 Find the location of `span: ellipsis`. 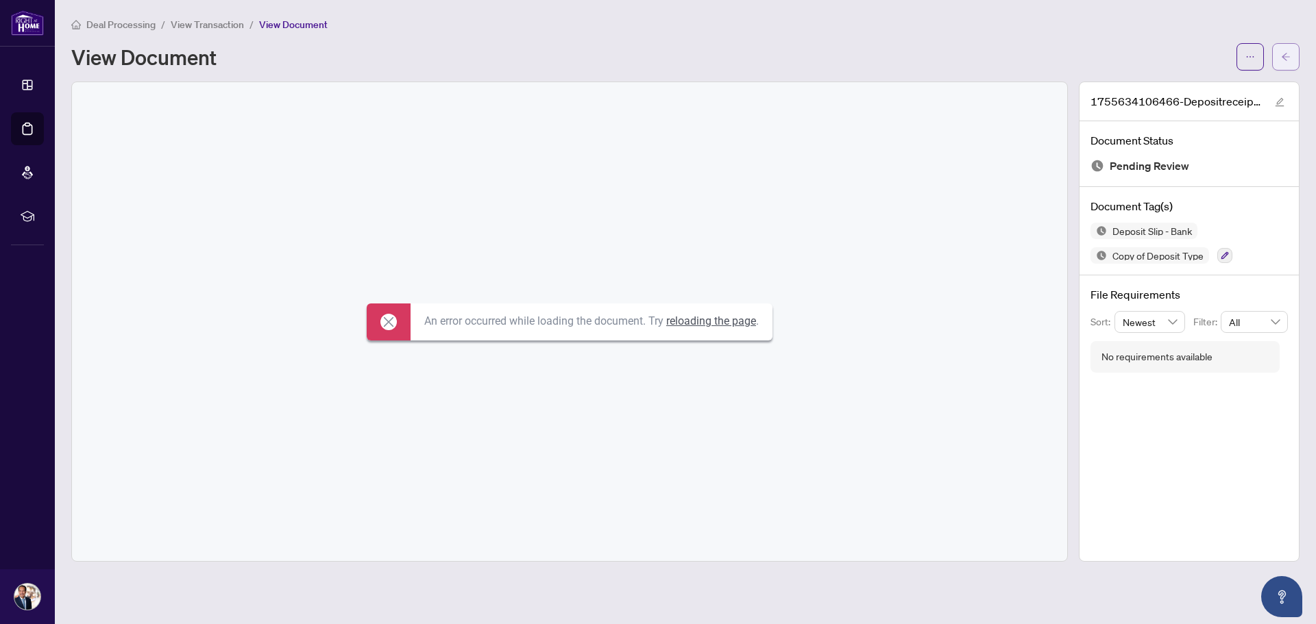

span: ellipsis is located at coordinates (1250, 57).